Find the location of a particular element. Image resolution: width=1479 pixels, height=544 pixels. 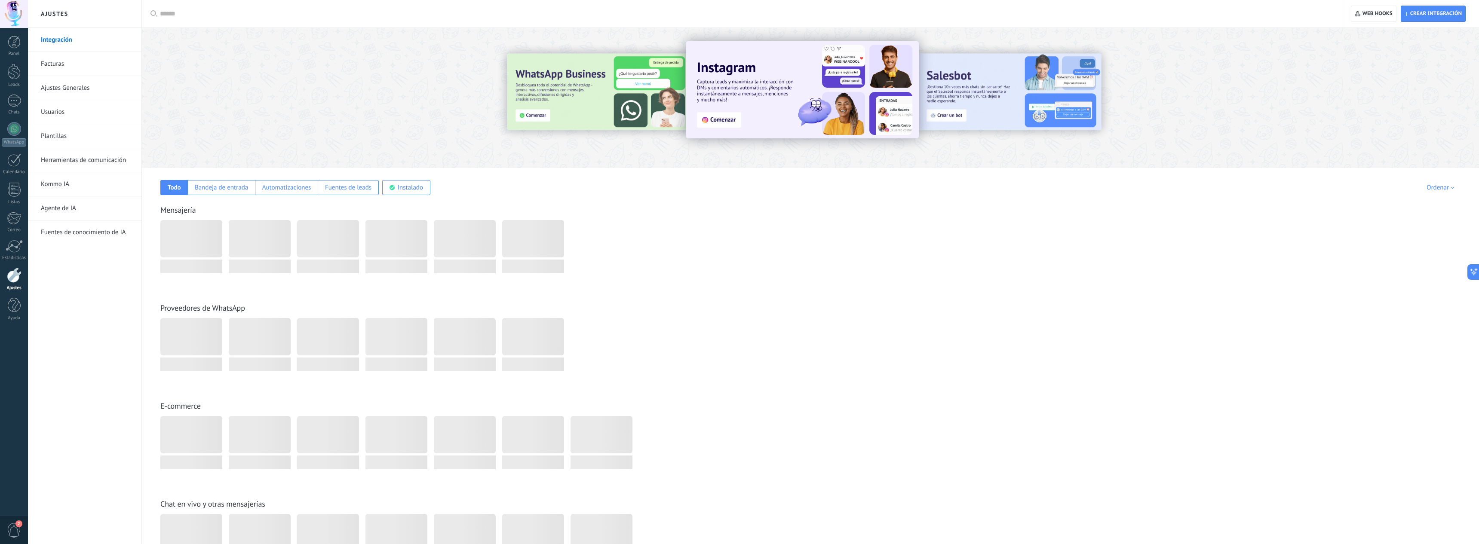

li: Usuarios is located at coordinates (85, 112).